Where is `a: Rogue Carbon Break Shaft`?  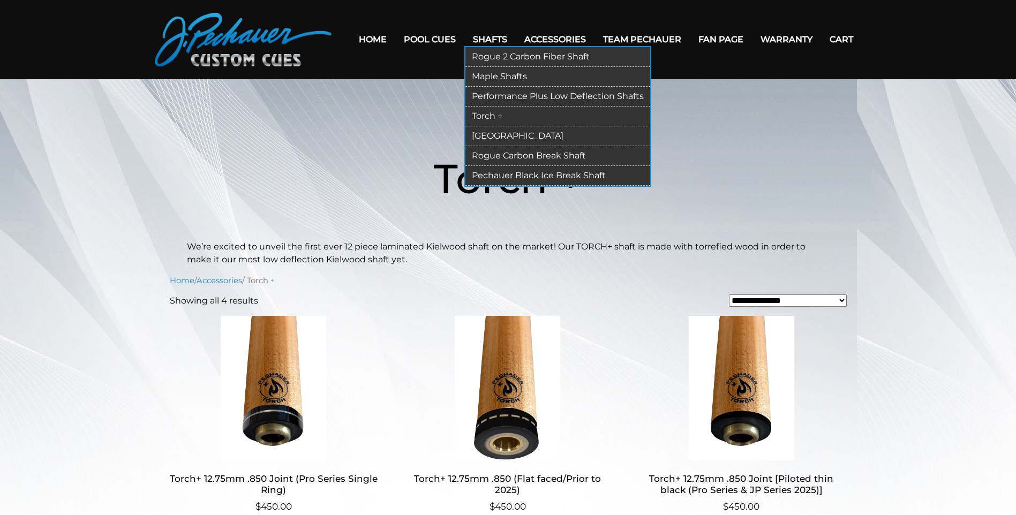 a: Rogue Carbon Break Shaft is located at coordinates (557, 156).